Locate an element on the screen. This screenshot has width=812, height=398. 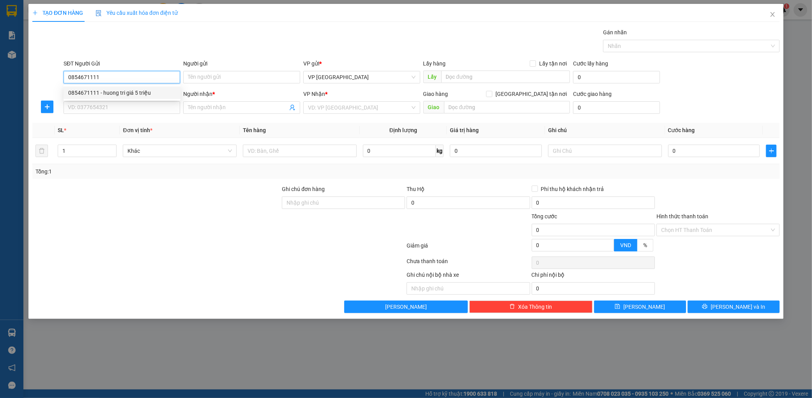
div: SĐT Người Gửi is located at coordinates (122, 64).